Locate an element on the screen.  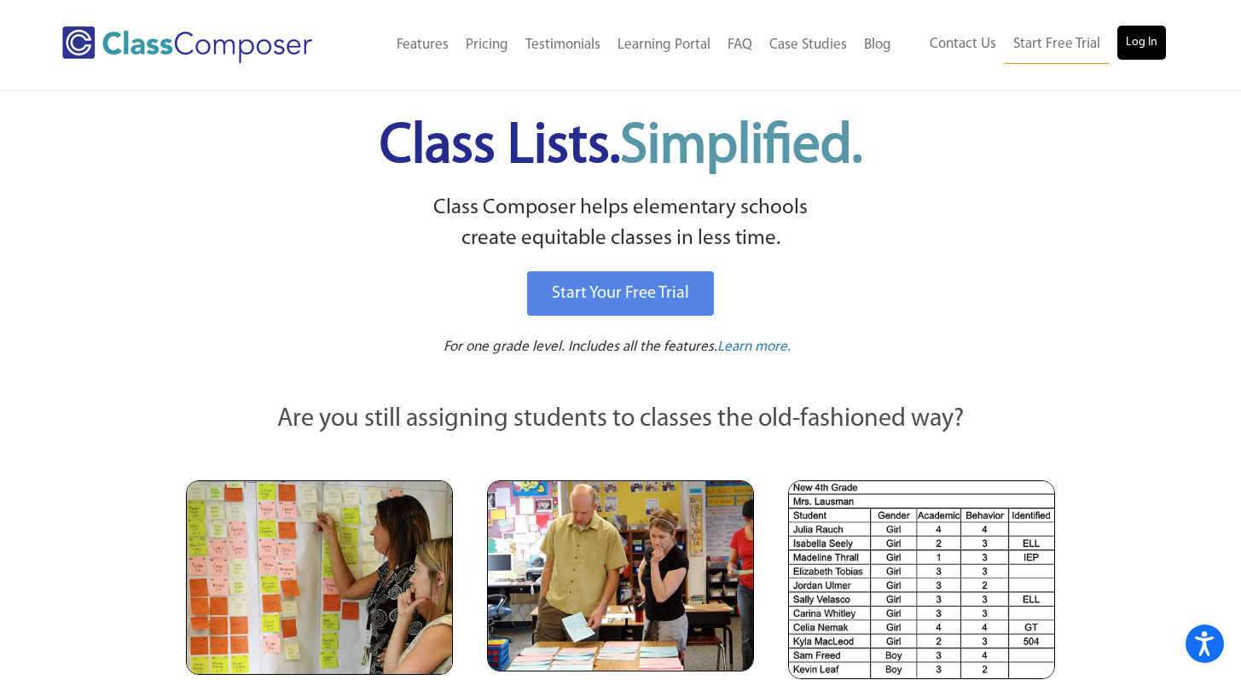
a: Case Studies is located at coordinates (807, 45).